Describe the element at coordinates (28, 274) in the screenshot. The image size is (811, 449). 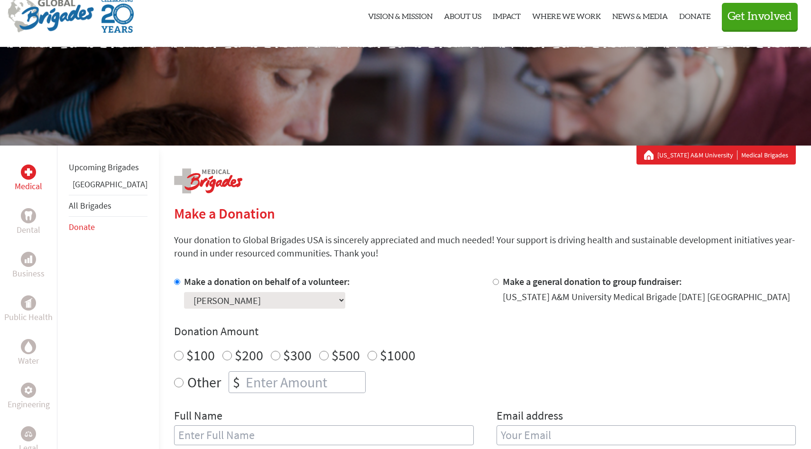
I see `p: Business` at that location.